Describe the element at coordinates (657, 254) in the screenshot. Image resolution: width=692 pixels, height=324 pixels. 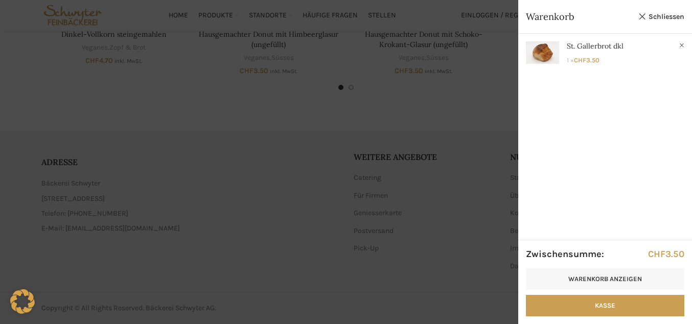
I see `span: CHF` at that location.